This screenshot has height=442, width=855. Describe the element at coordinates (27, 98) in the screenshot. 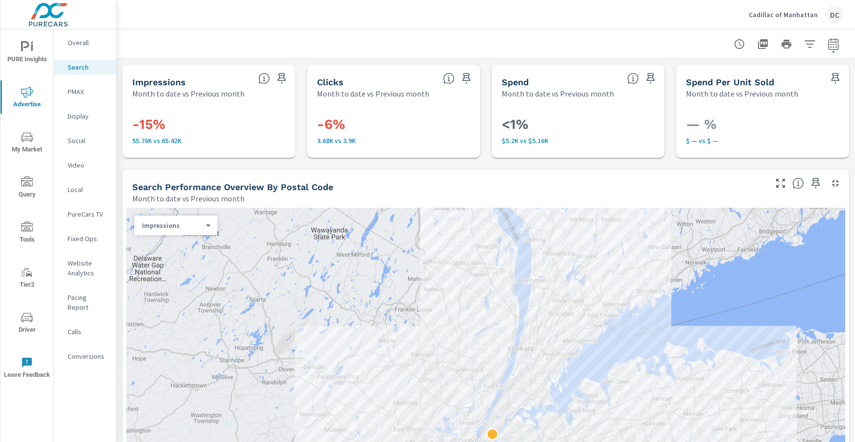

I see `span: Advertise` at that location.